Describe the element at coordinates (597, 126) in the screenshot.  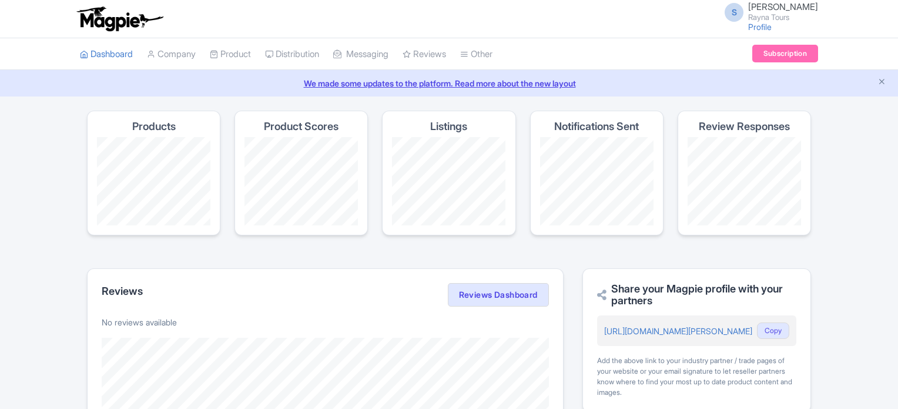
I see `h4: Notifications Sent` at that location.